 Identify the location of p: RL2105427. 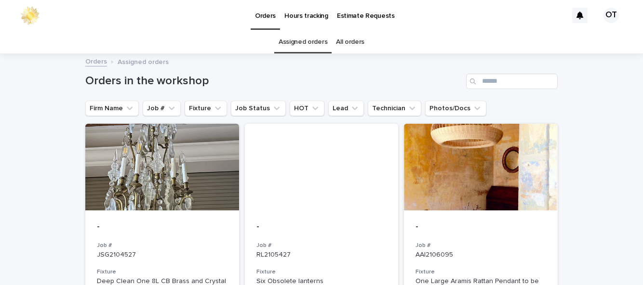
(321, 255).